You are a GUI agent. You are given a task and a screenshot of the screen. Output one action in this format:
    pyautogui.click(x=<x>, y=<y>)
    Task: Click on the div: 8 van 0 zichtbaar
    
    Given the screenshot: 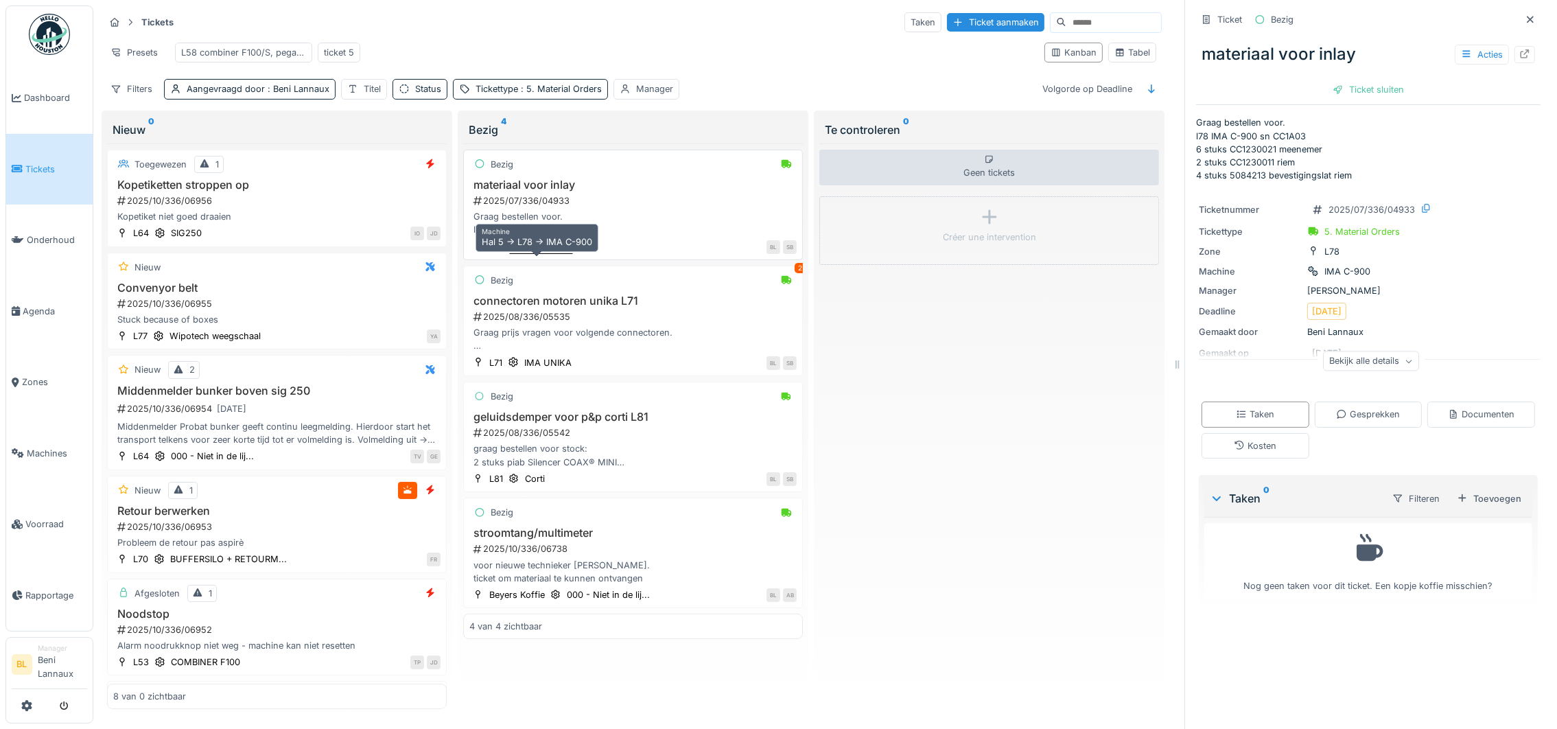 What is the action you would take?
    pyautogui.click(x=150, y=696)
    